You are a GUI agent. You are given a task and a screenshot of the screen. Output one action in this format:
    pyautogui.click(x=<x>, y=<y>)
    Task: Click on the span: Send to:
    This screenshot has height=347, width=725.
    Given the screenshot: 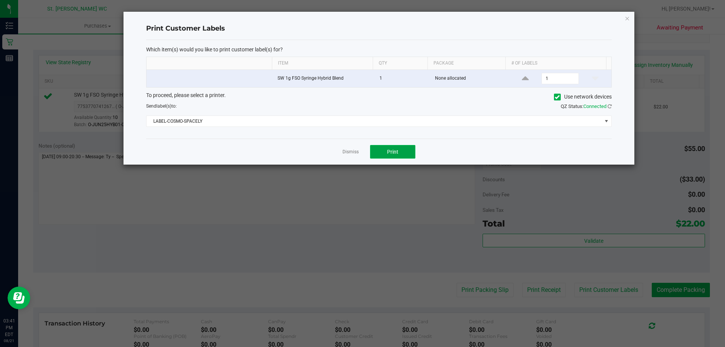 What is the action you would take?
    pyautogui.click(x=161, y=106)
    